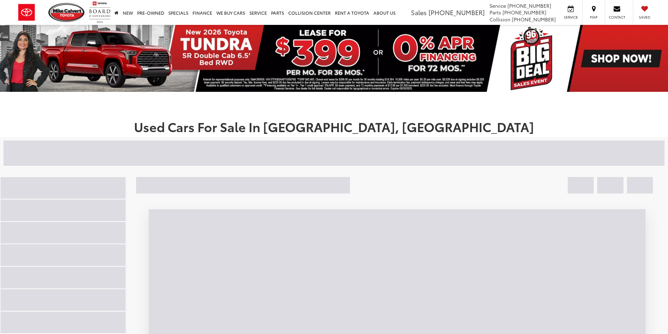 Image resolution: width=668 pixels, height=334 pixels. I want to click on span: Contact, so click(617, 17).